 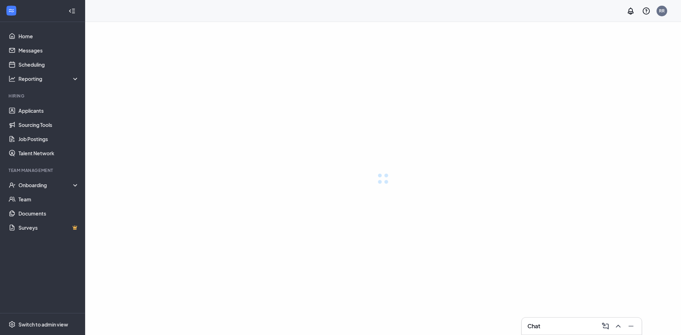 What do you see at coordinates (618, 326) in the screenshot?
I see `button: ChevronUp` at bounding box center [618, 326].